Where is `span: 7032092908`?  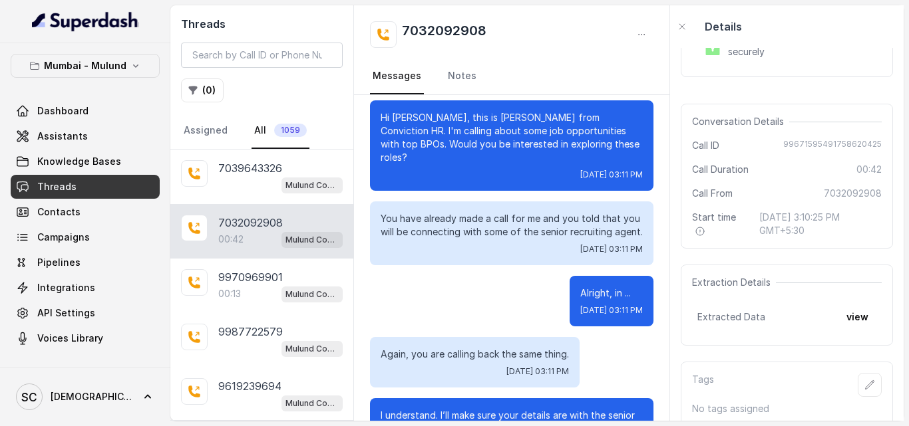 span: 7032092908 is located at coordinates (852, 194).